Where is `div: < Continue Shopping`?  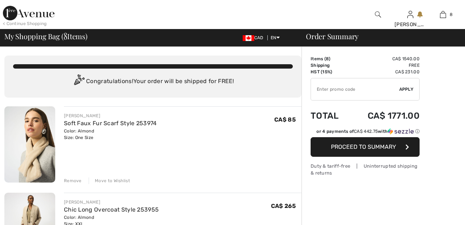
div: < Continue Shopping is located at coordinates (25, 24).